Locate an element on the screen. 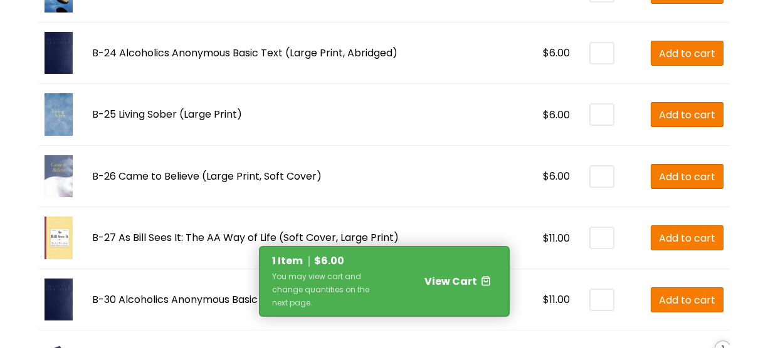 The image size is (768, 348). a: B-24 Alcoholics Anonymous Basic Text (Large Print, Abridged) is located at coordinates (244, 53).